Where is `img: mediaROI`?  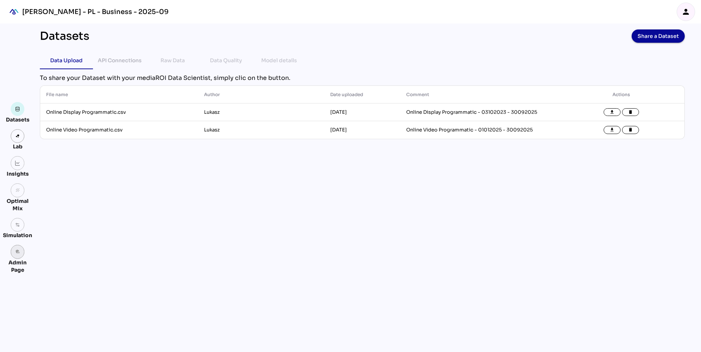 img: mediaROI is located at coordinates (14, 12).